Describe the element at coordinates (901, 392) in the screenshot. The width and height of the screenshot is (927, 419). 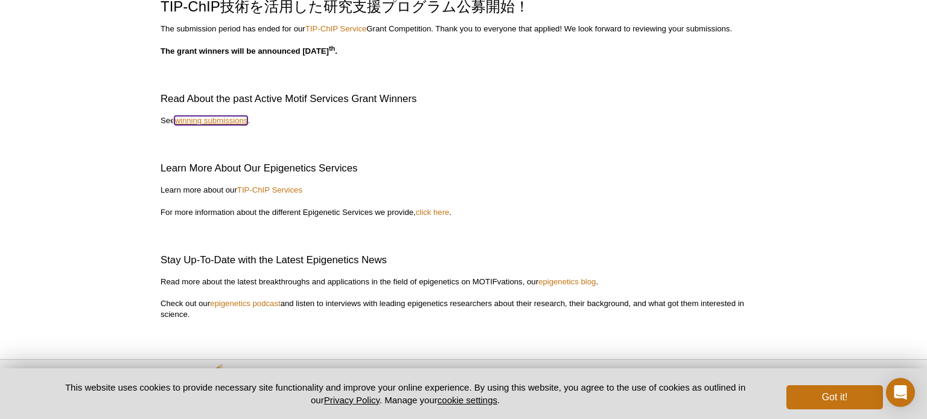
I see `div: Open Intercom Messenger` at that location.